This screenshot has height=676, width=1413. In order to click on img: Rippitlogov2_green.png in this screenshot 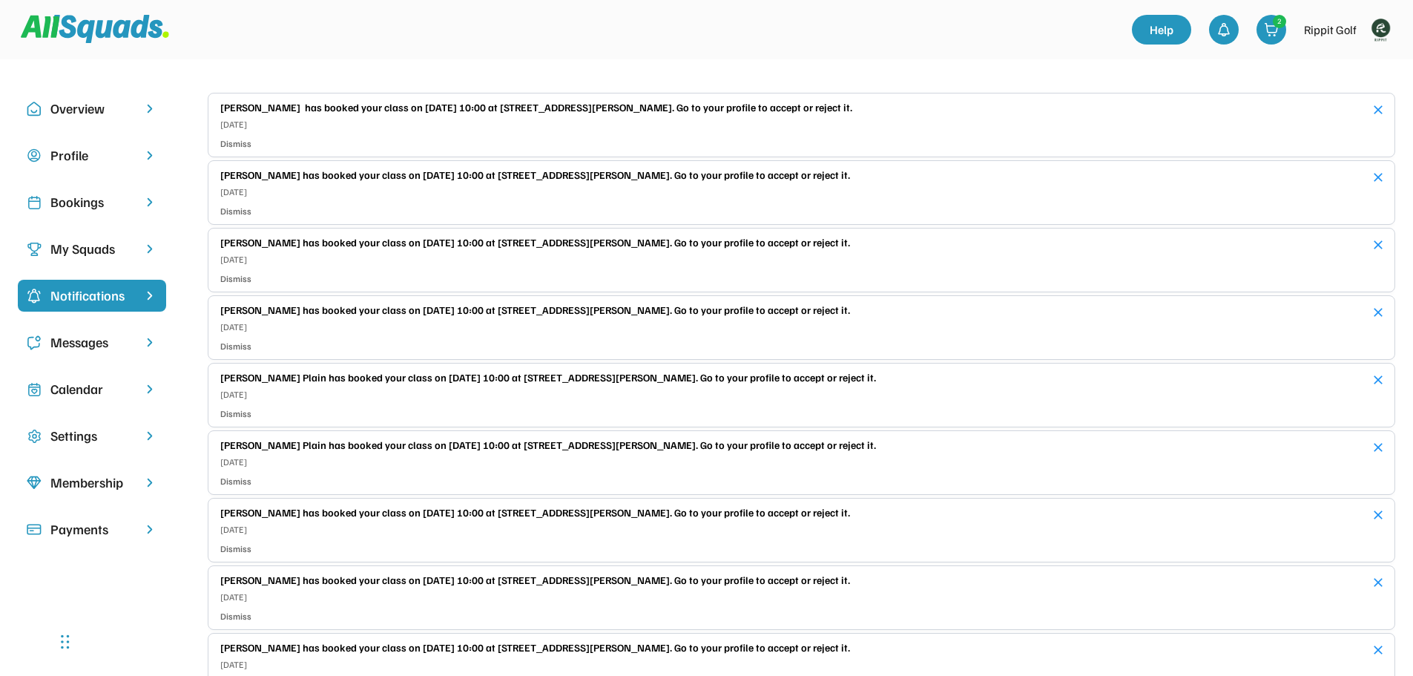, I will do `click(1380, 30)`.